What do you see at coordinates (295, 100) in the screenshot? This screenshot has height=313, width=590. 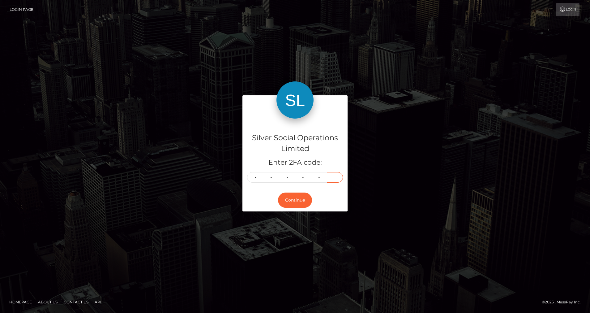 I see `img: Silver Social Operations Limited` at bounding box center [295, 100].